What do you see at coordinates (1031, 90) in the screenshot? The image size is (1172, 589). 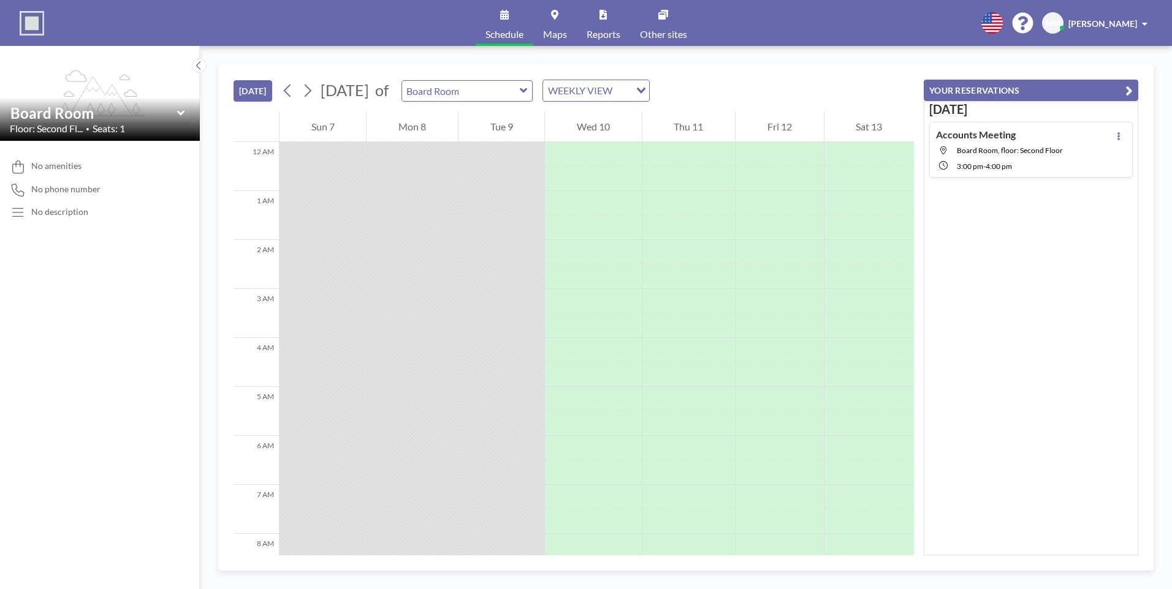 I see `button: YOUR RESERVATIONS` at bounding box center [1031, 90].